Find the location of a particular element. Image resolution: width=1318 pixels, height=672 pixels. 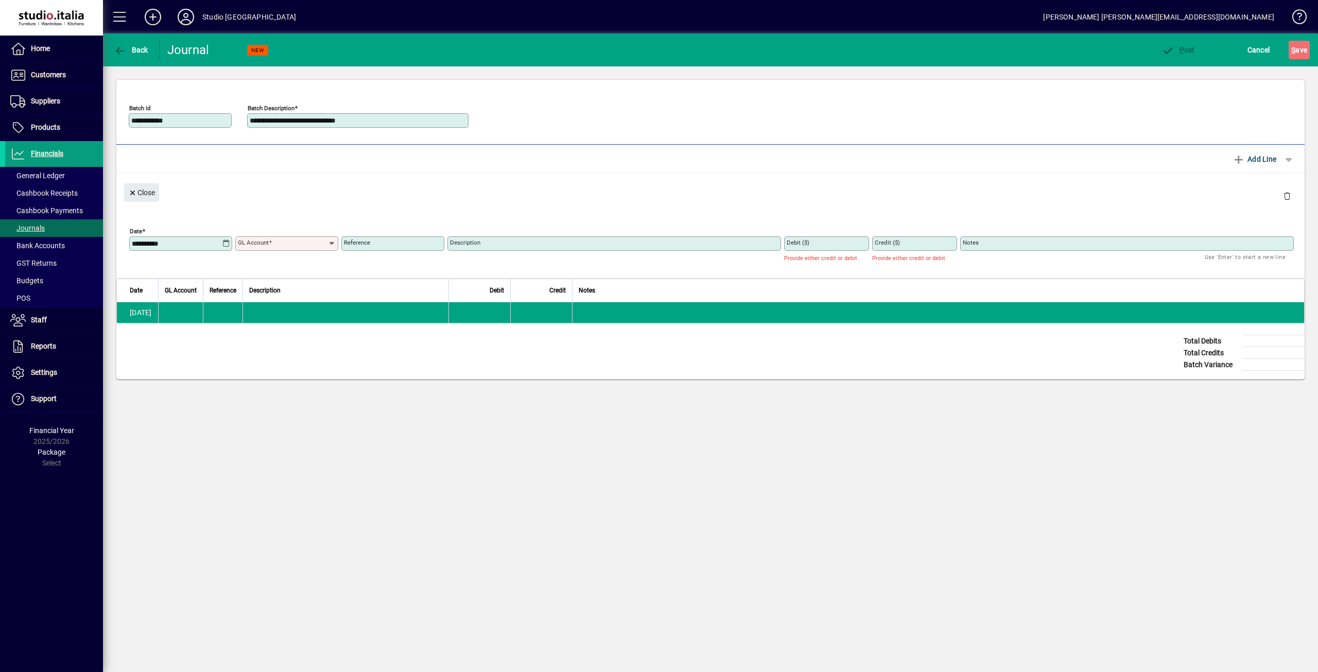

a: Settings is located at coordinates (54, 373).